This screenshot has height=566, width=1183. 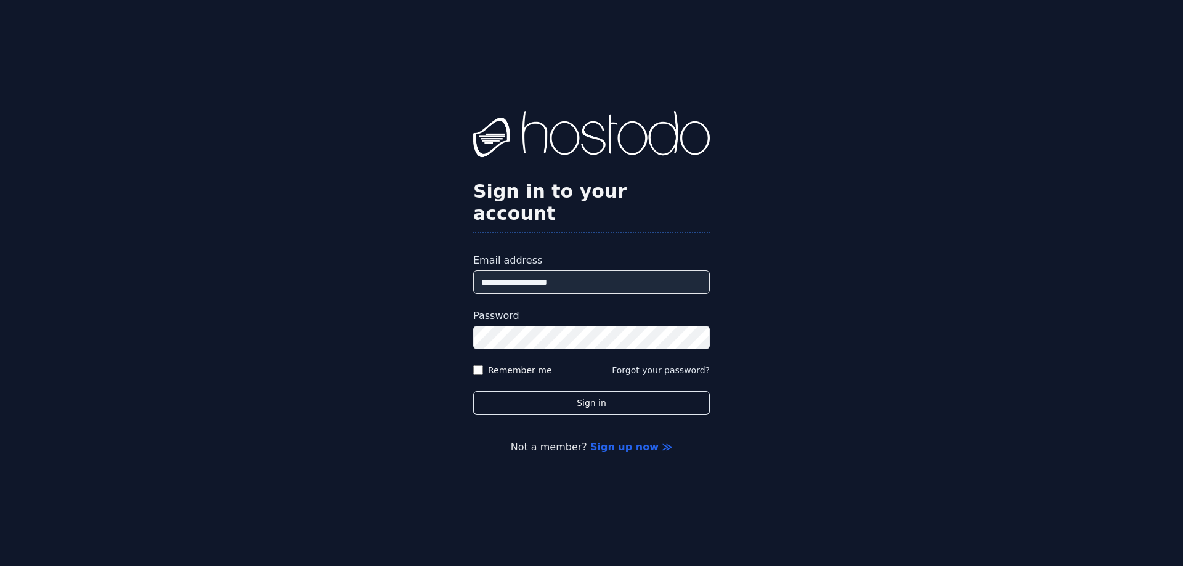 I want to click on button: Forgot your password?, so click(x=660, y=370).